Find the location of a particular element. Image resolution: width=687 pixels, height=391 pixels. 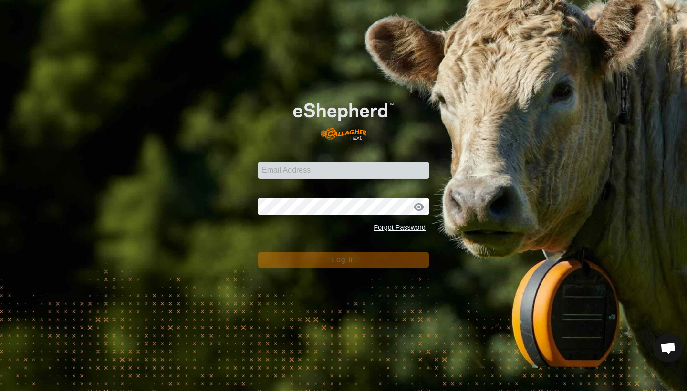

input: Email Address is located at coordinates (344, 170).